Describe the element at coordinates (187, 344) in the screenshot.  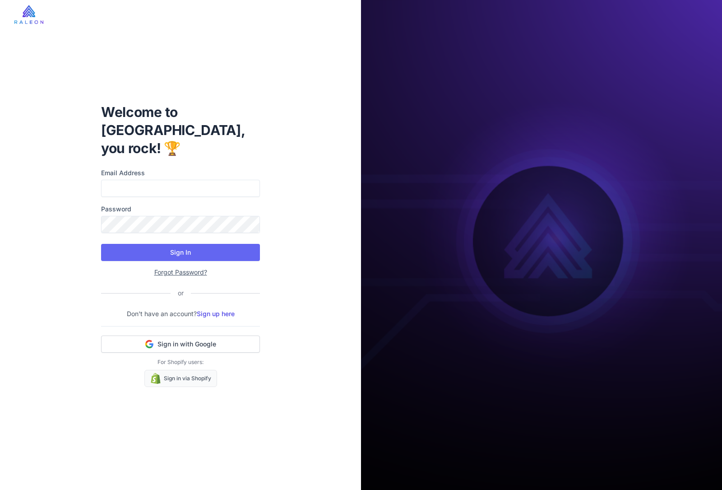
I see `span: Sign in with Google` at that location.